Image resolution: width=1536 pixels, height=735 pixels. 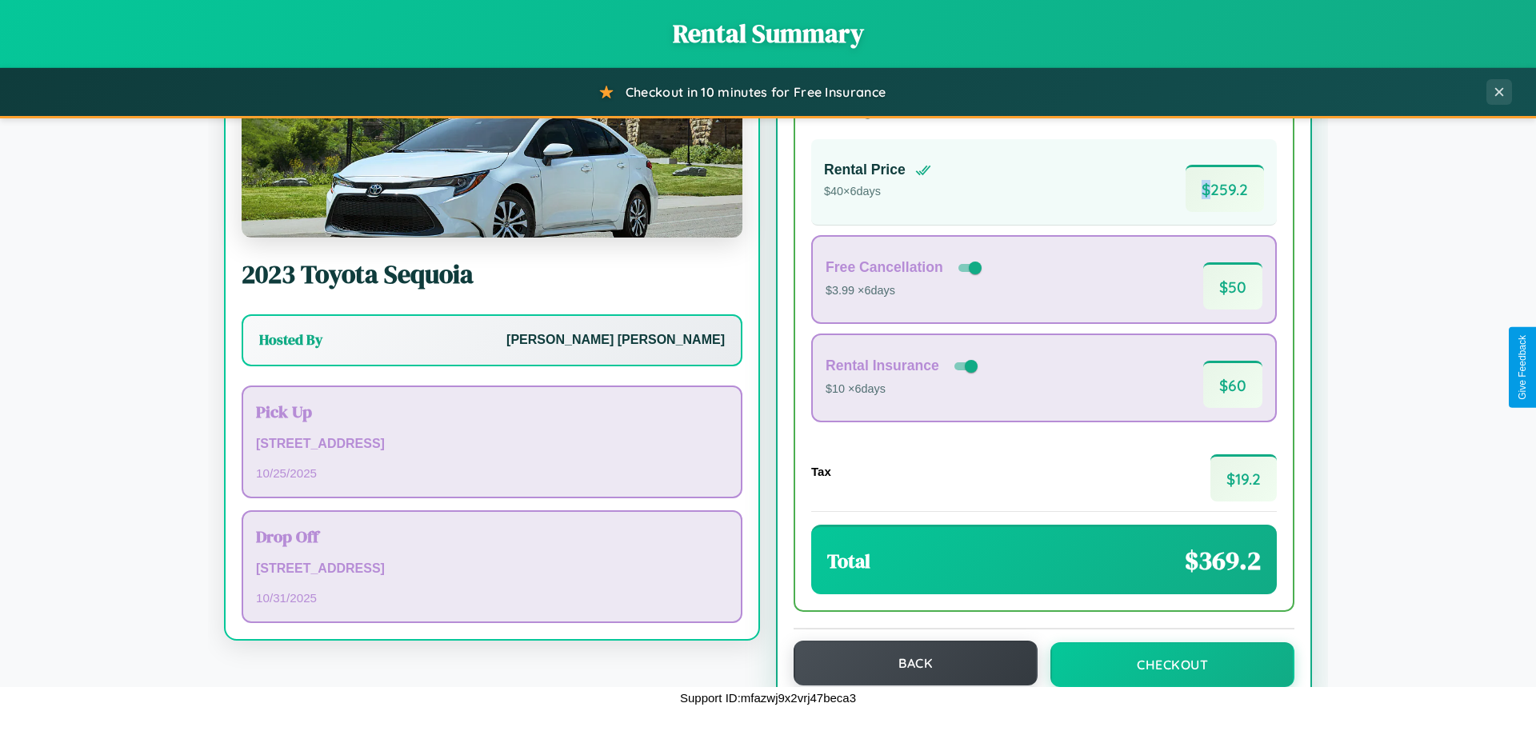 What do you see at coordinates (821, 471) in the screenshot?
I see `h4: Tax` at bounding box center [821, 471].